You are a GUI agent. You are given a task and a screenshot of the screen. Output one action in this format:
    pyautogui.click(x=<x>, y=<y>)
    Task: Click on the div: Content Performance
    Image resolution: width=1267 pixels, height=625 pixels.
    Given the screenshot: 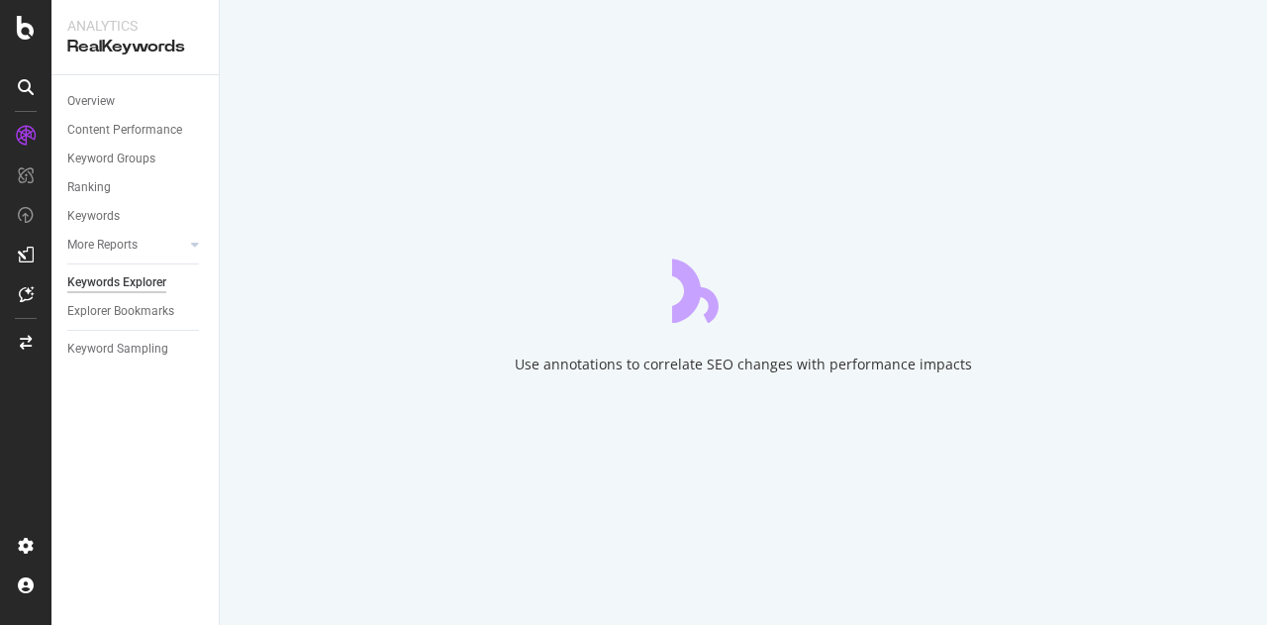 What is the action you would take?
    pyautogui.click(x=125, y=130)
    